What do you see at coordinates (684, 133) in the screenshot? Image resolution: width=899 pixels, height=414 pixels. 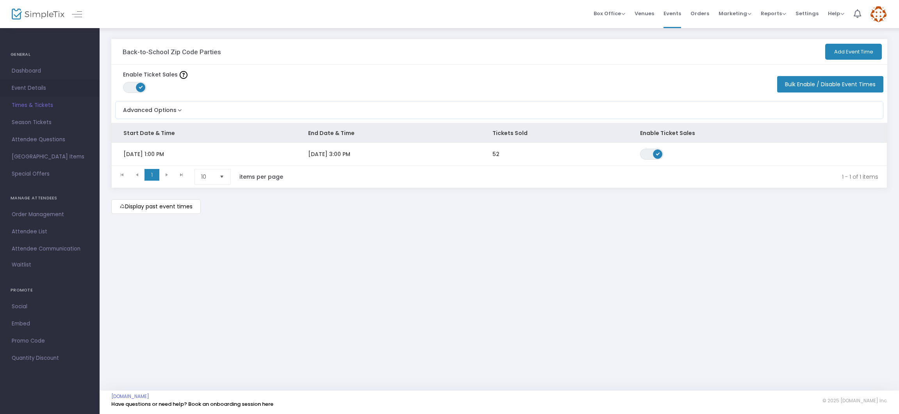 I see `th: Enable Ticket Sales` at bounding box center [684, 133].